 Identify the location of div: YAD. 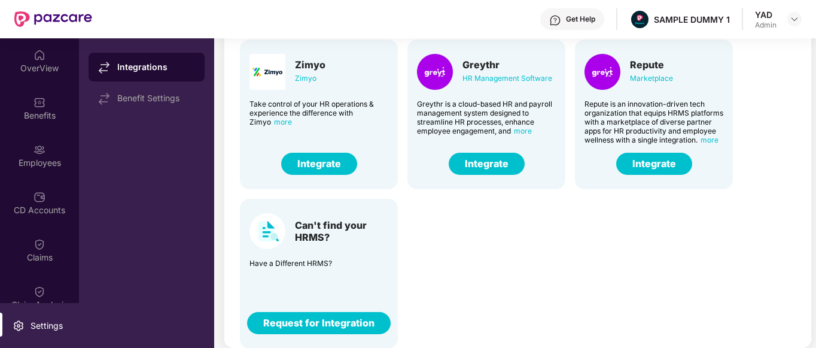
(766, 14).